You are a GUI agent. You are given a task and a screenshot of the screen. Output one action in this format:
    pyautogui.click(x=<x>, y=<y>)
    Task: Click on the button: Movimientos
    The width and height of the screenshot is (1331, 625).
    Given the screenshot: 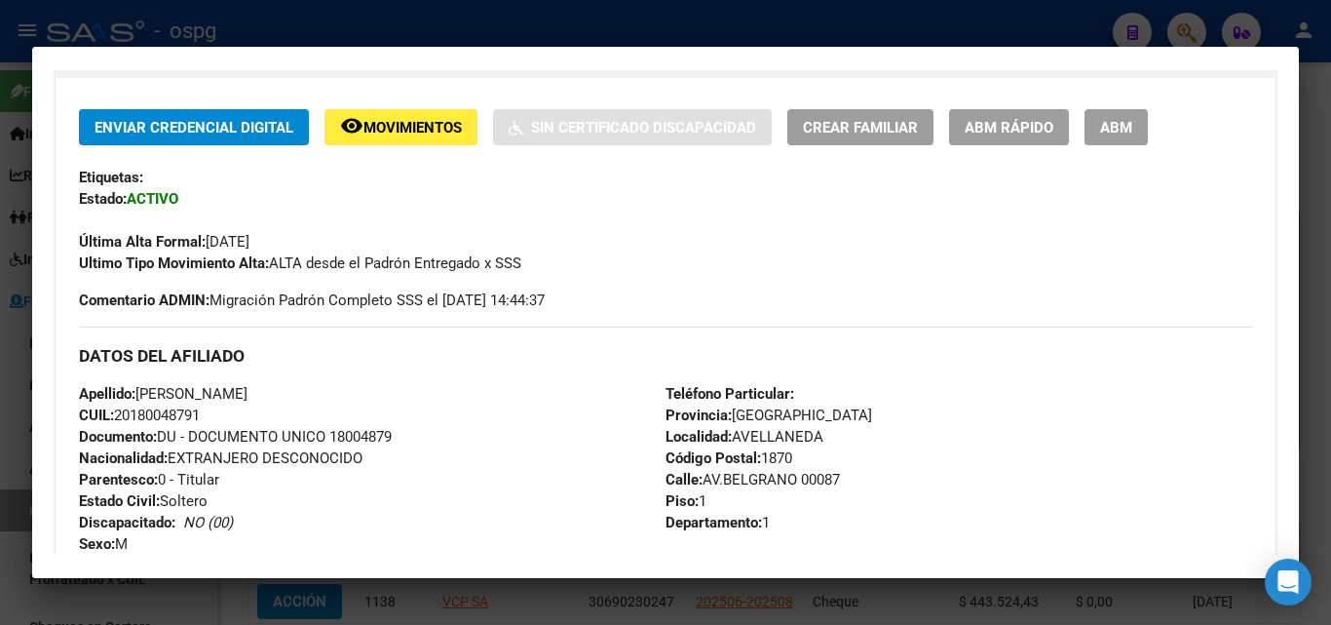 What is the action you would take?
    pyautogui.click(x=401, y=127)
    